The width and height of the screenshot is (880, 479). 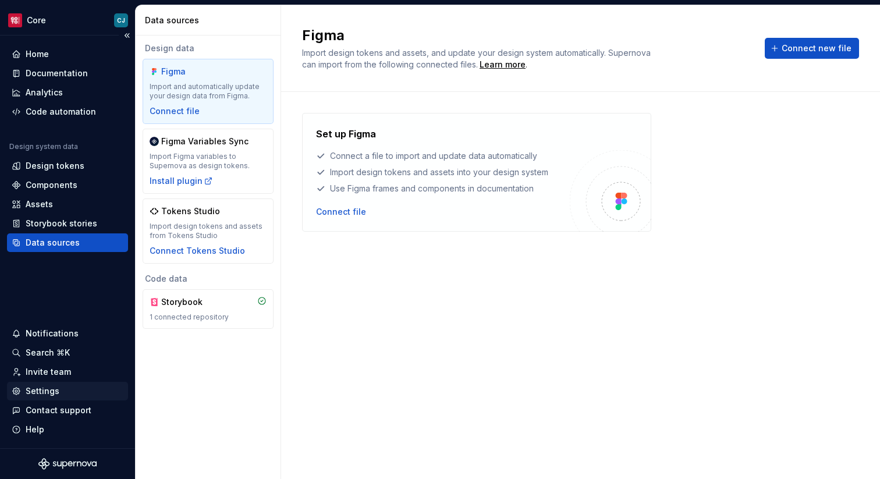 I want to click on div: Analytics, so click(x=44, y=93).